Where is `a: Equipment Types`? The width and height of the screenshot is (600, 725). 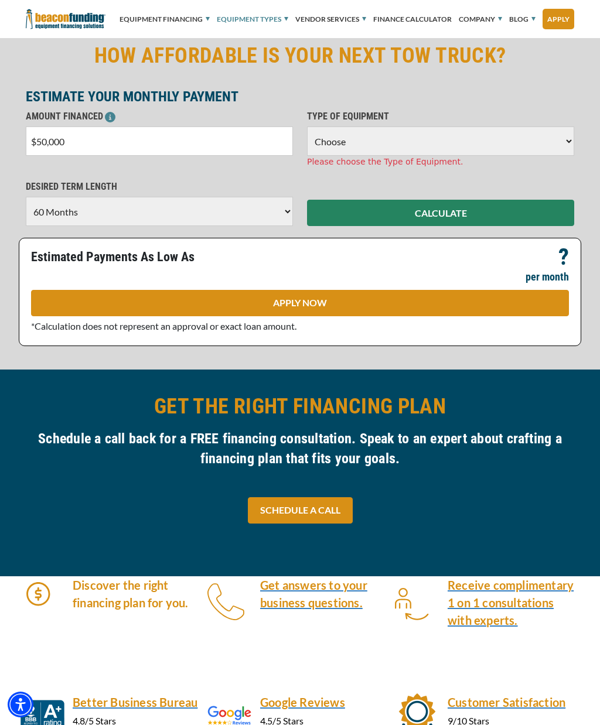
a: Equipment Types is located at coordinates (253, 19).